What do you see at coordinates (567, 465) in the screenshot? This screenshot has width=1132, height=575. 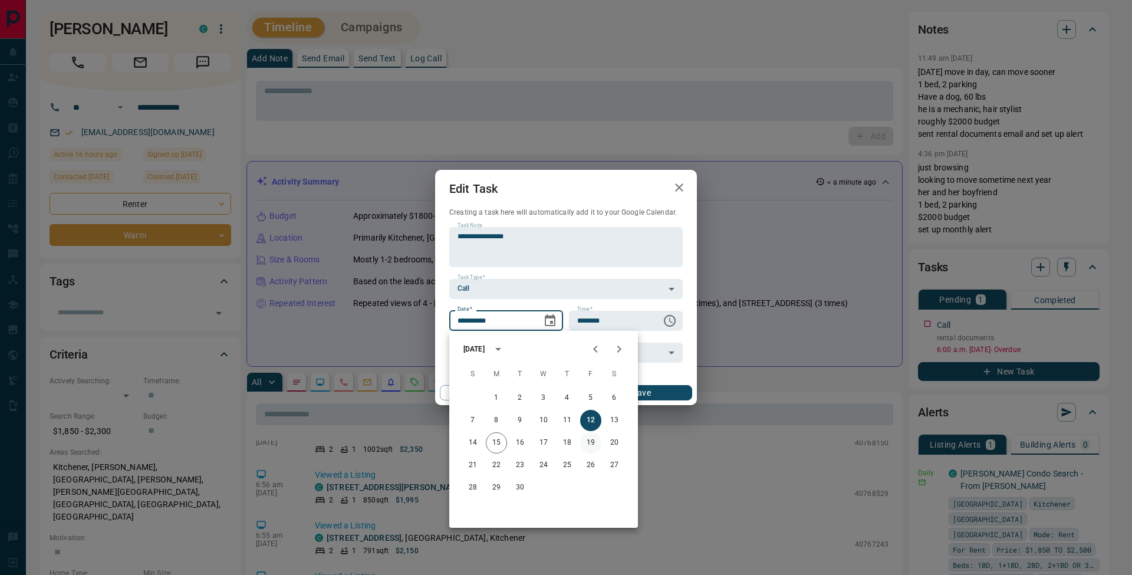 I see `button: 25` at bounding box center [567, 465].